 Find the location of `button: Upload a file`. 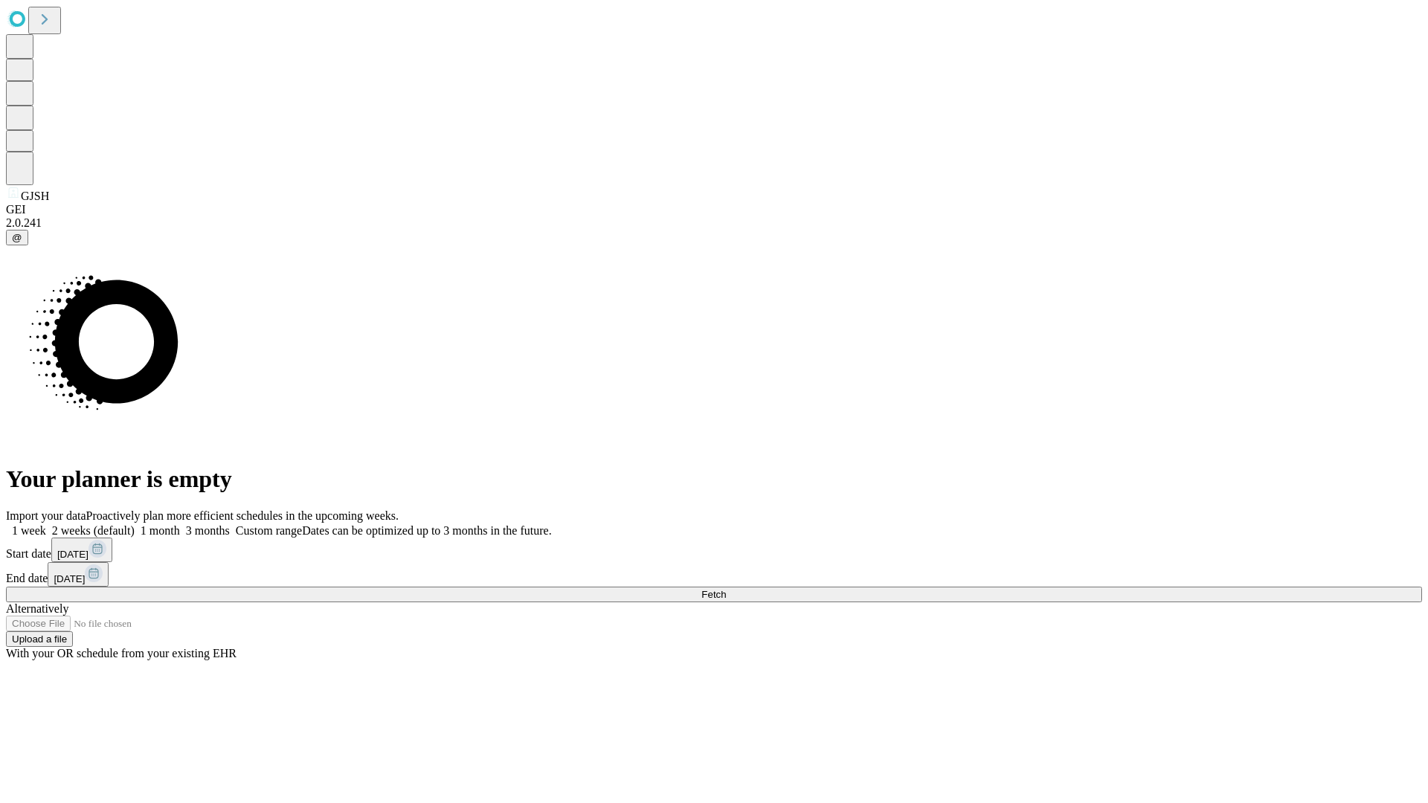

button: Upload a file is located at coordinates (39, 639).